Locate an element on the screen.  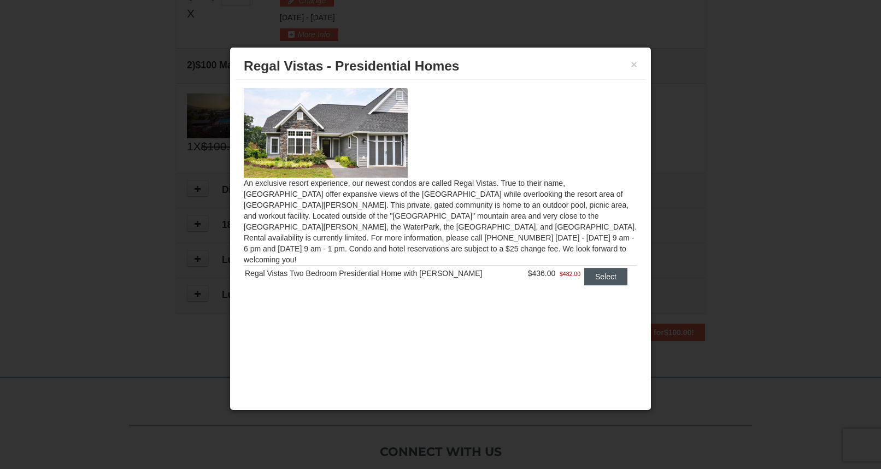
div: An exclusive resort experience, our newest condos are called Regal Vistas. True to their name, [G... is located at coordinates (440, 193).